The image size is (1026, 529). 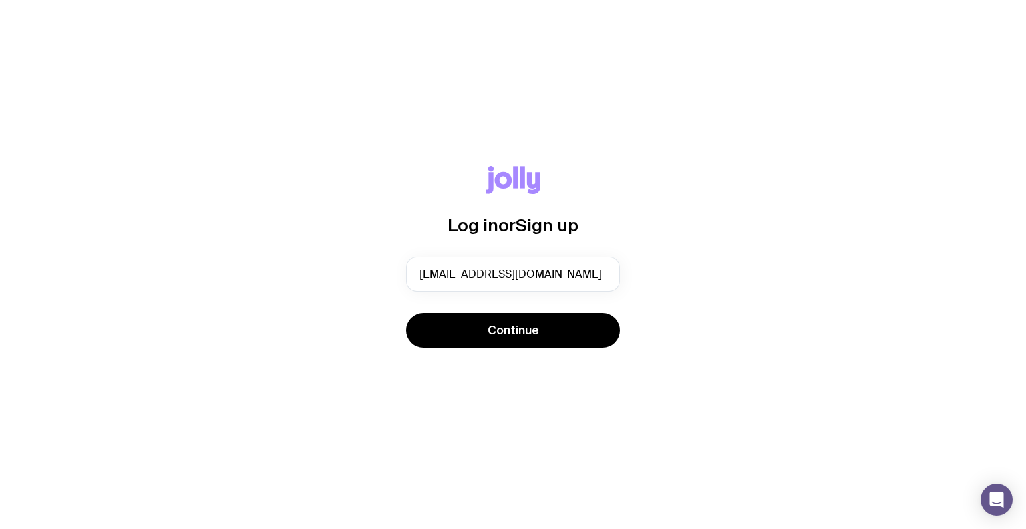 What do you see at coordinates (547, 225) in the screenshot?
I see `span: Sign up` at bounding box center [547, 225].